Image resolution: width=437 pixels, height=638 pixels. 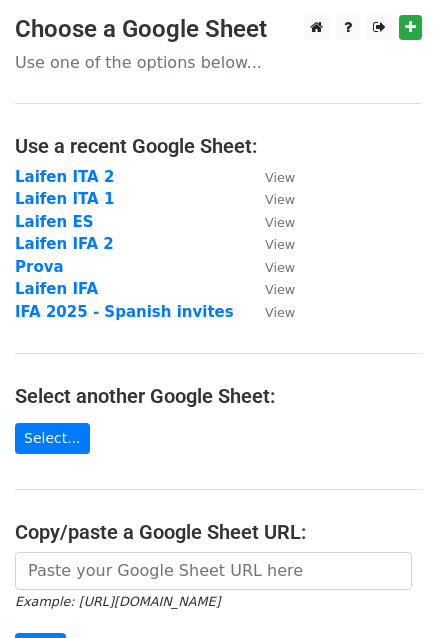 What do you see at coordinates (64, 177) in the screenshot?
I see `strong: Laifen ITA 2` at bounding box center [64, 177].